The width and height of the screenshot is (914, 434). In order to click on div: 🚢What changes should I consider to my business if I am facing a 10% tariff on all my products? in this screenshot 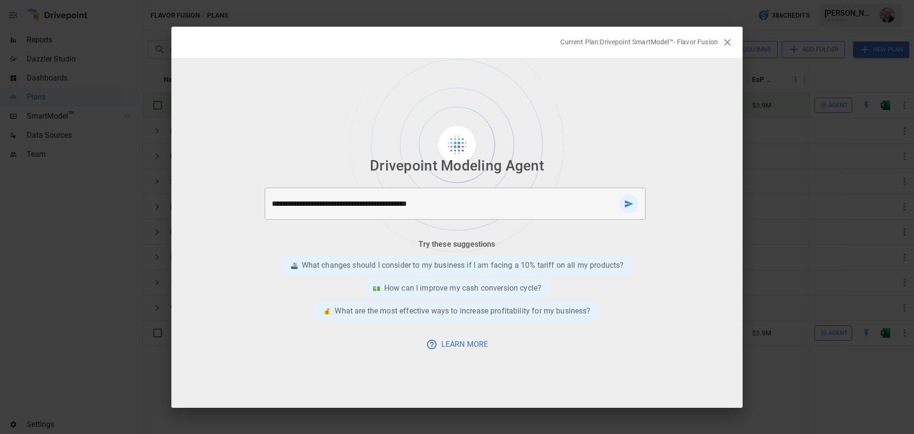, I will do `click(457, 265)`.